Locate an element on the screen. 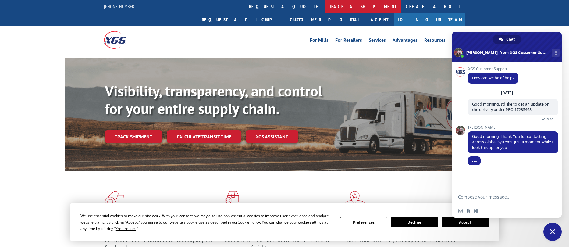 This screenshot has height=247, width=569. a: XGS ASSISTANT is located at coordinates (272, 137).